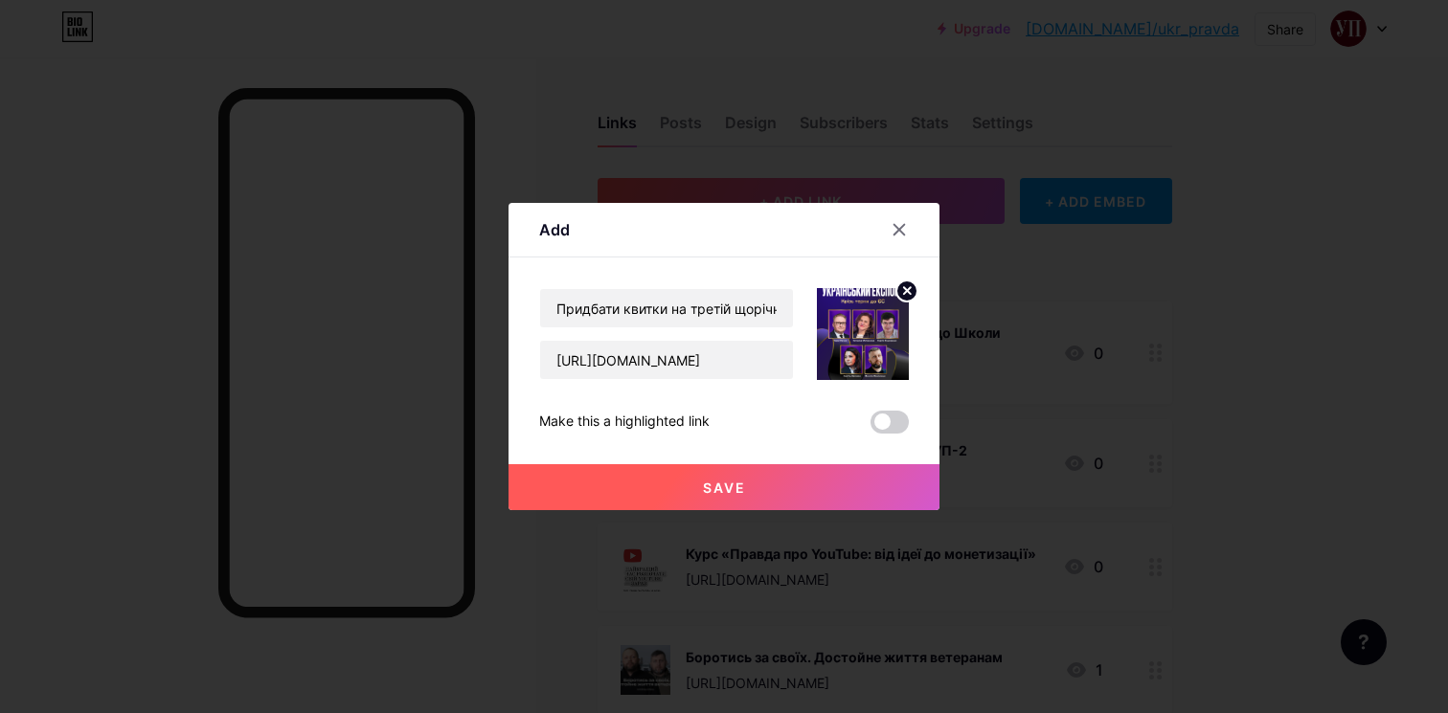  I want to click on span: Save, so click(724, 487).